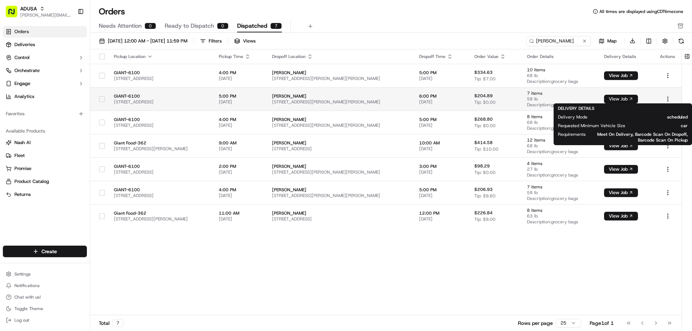 This screenshot has height=331, width=692. I want to click on button: ADUSA, so click(28, 9).